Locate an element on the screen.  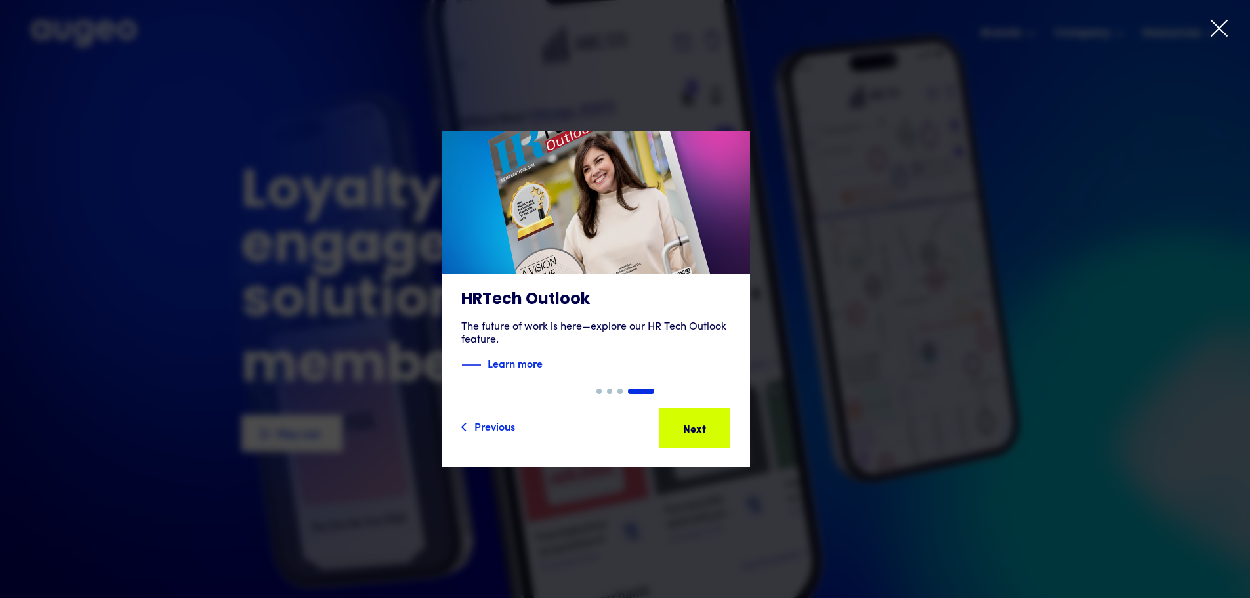
img: Blue decorative line is located at coordinates (471, 365).